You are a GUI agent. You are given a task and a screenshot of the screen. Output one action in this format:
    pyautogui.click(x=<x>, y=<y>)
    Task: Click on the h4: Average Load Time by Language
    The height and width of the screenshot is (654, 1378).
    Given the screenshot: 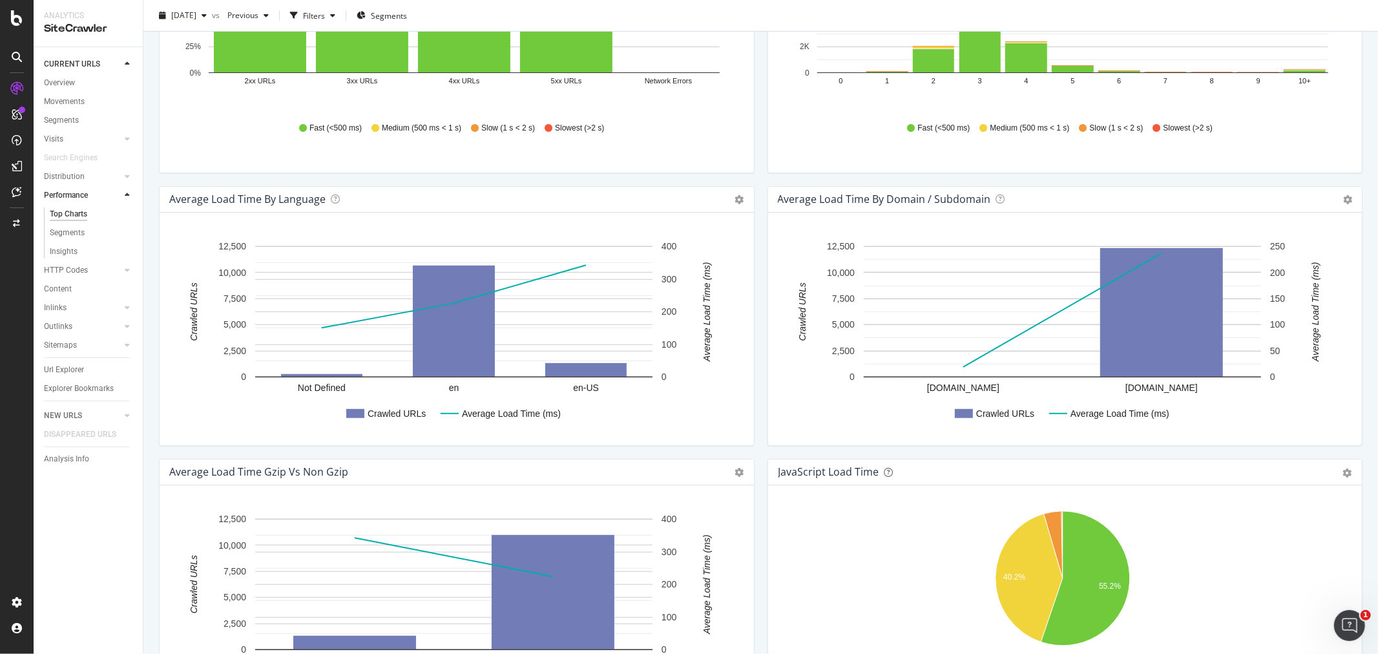 What is the action you would take?
    pyautogui.click(x=247, y=199)
    